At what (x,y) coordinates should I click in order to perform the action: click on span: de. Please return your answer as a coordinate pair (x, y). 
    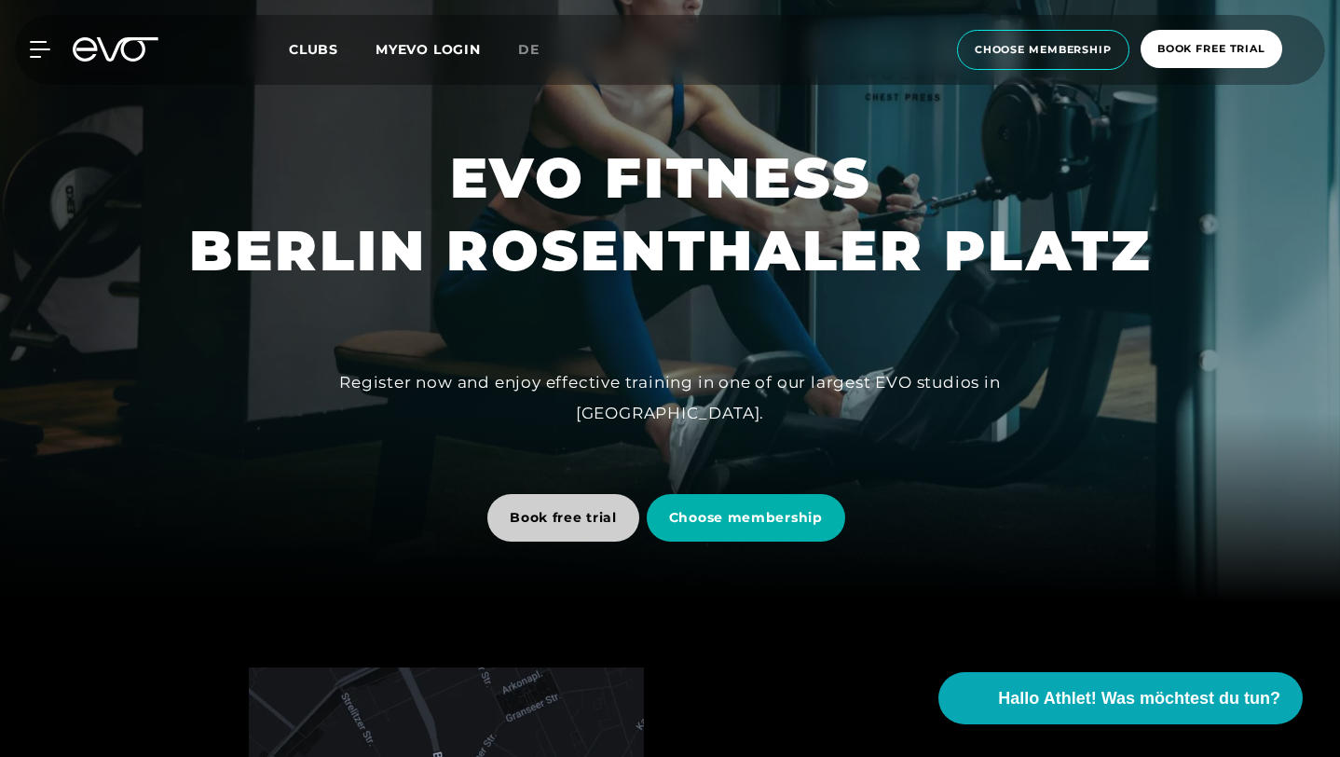
    Looking at the image, I should click on (528, 49).